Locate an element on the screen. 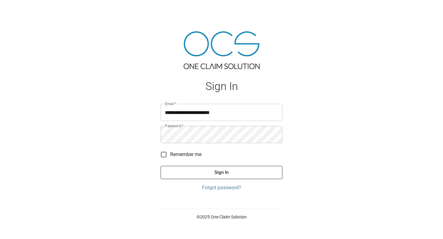  span: Remember me is located at coordinates (186, 155).